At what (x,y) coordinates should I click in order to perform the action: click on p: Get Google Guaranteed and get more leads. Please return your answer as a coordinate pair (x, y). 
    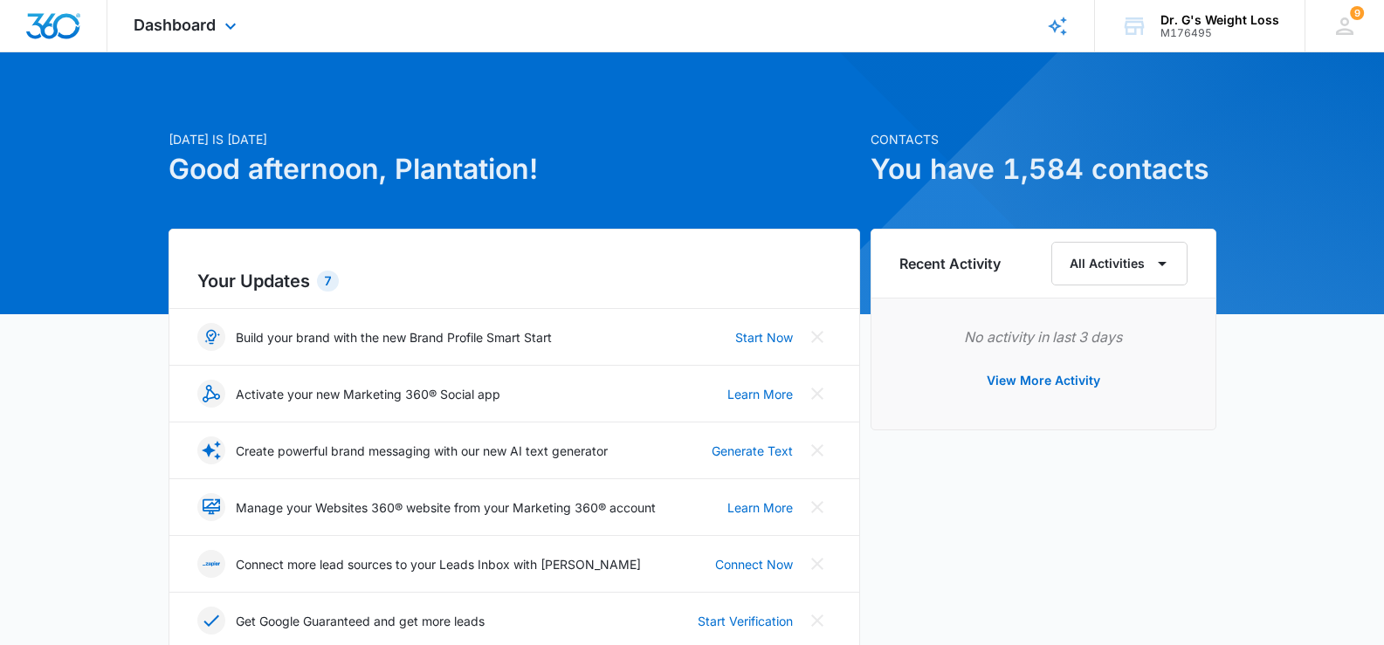
    Looking at the image, I should click on (360, 621).